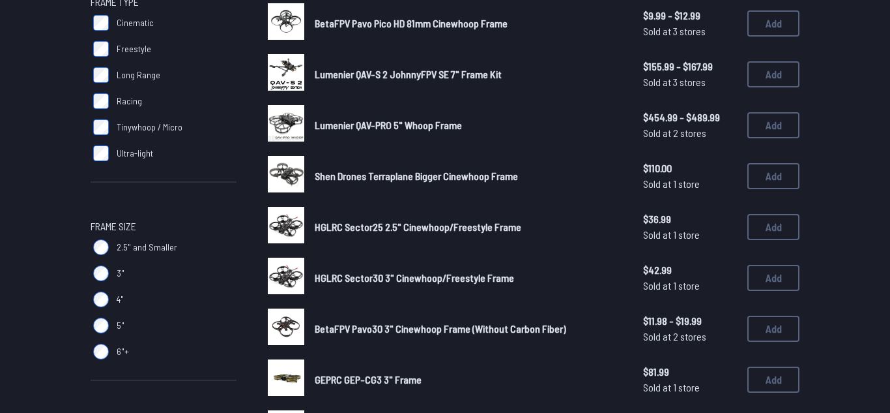  What do you see at coordinates (123, 351) in the screenshot?
I see `span: 6"+` at bounding box center [123, 351].